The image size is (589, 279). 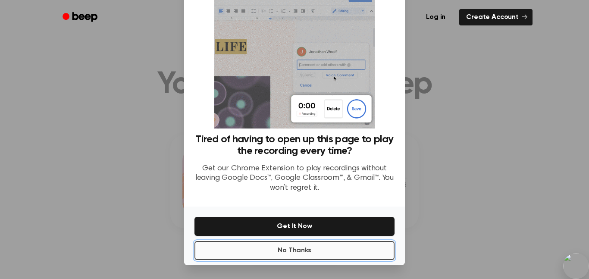 I want to click on a: Create Account, so click(x=496, y=17).